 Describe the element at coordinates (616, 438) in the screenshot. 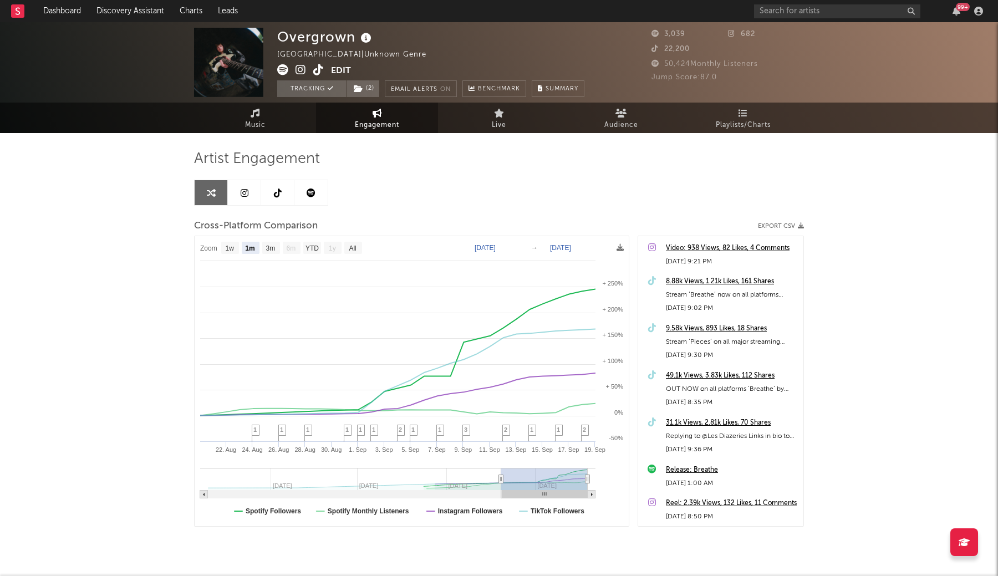

I see `text: -50%` at that location.